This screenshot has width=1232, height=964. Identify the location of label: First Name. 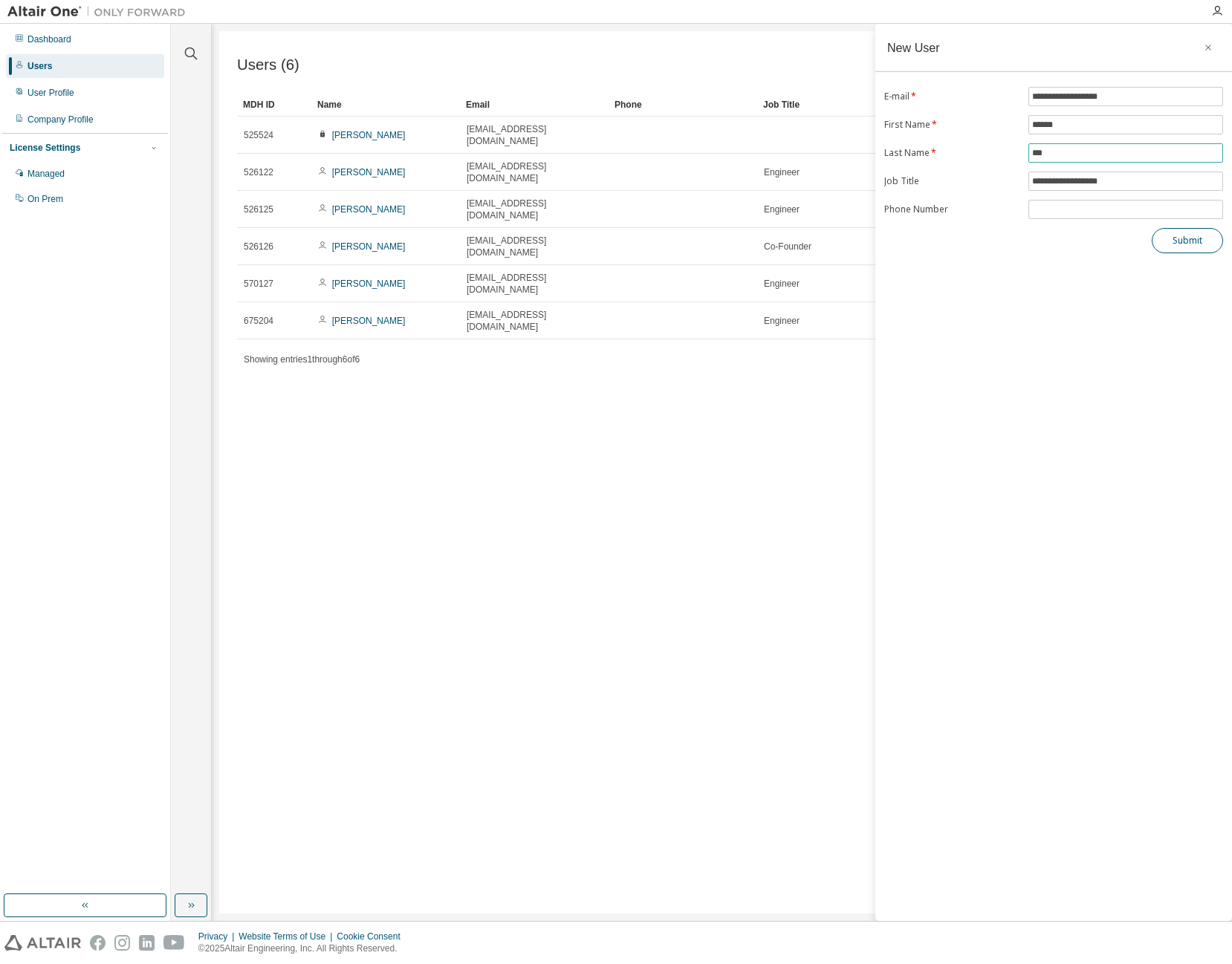
(952, 125).